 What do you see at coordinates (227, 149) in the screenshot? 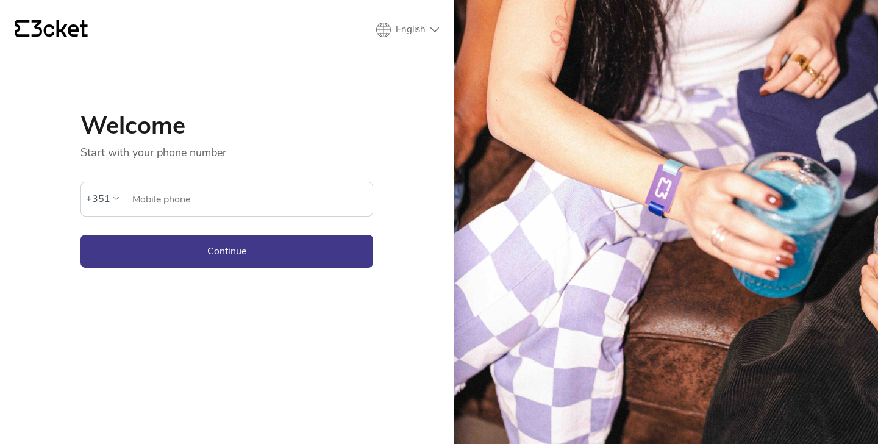
I see `p: Start with your phone number` at bounding box center [227, 149].